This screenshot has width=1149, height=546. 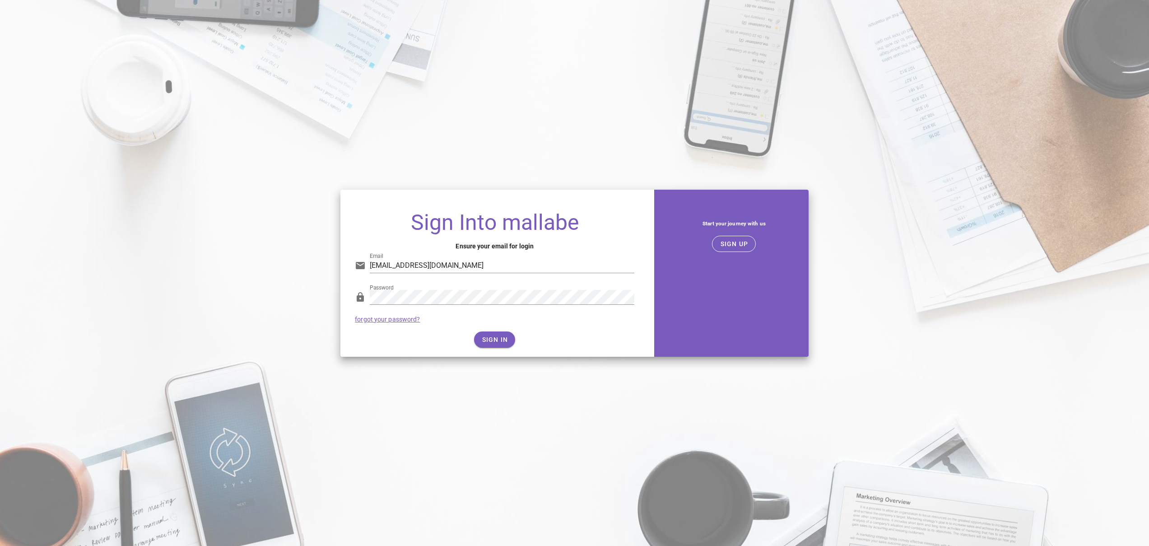 I want to click on h4: Ensure your email for login, so click(x=494, y=246).